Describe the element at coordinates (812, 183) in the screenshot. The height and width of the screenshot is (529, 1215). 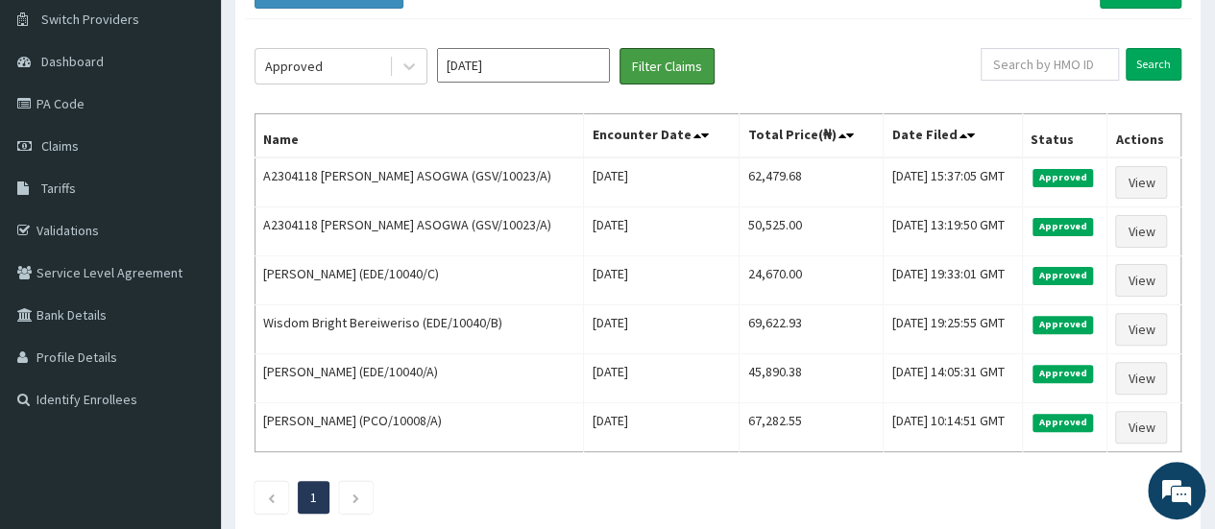
I see `td: 62,479.68` at that location.